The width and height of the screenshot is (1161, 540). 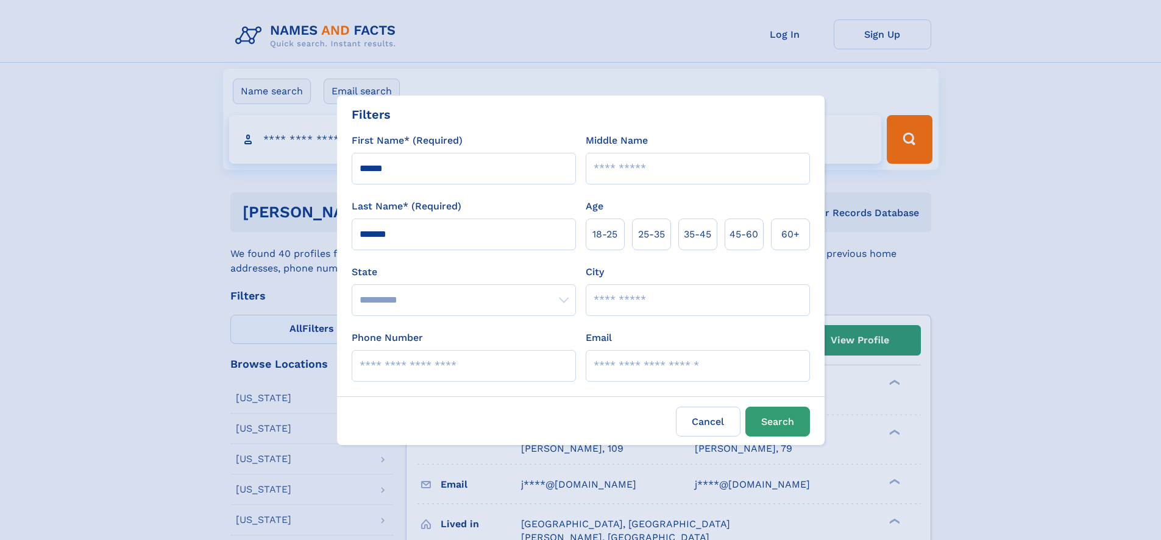 What do you see at coordinates (464, 272) in the screenshot?
I see `label: State` at bounding box center [464, 272].